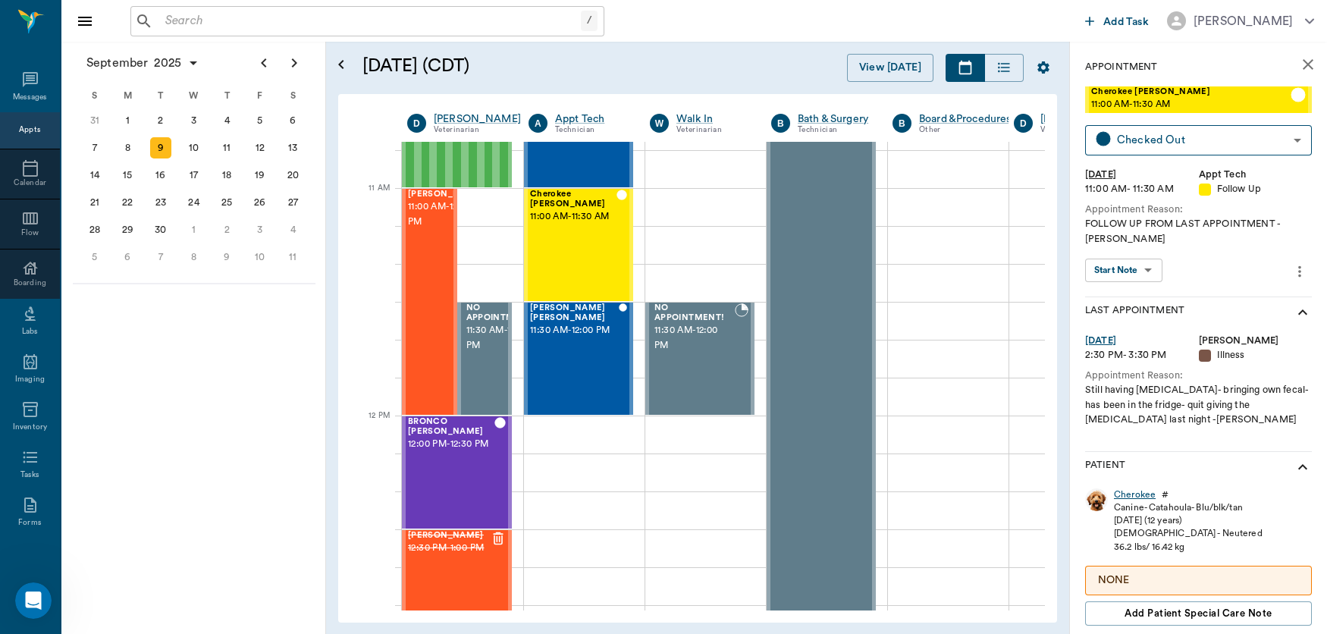  What do you see at coordinates (85, 21) in the screenshot?
I see `button: Close drawer` at bounding box center [85, 21].